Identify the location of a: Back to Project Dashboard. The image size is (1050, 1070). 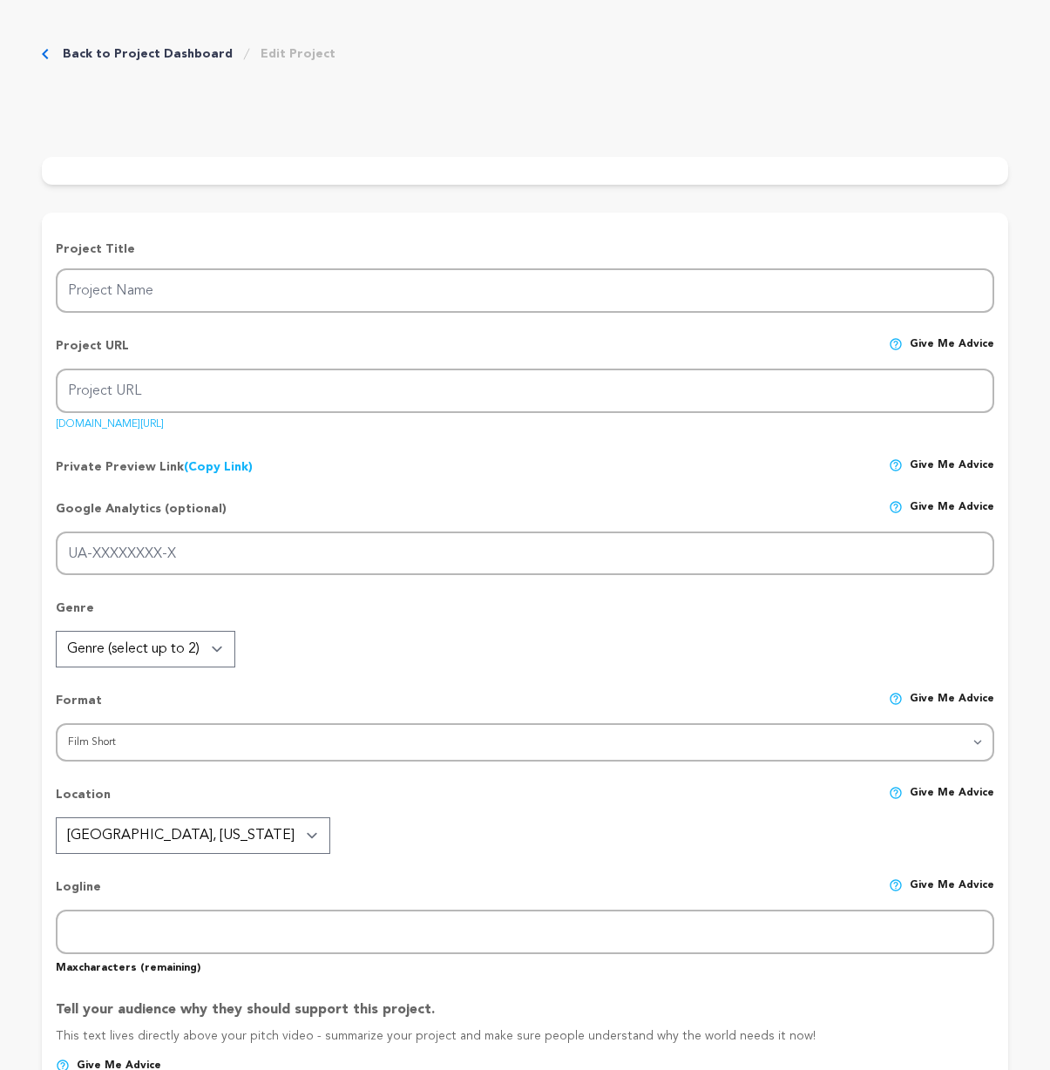
(147, 54).